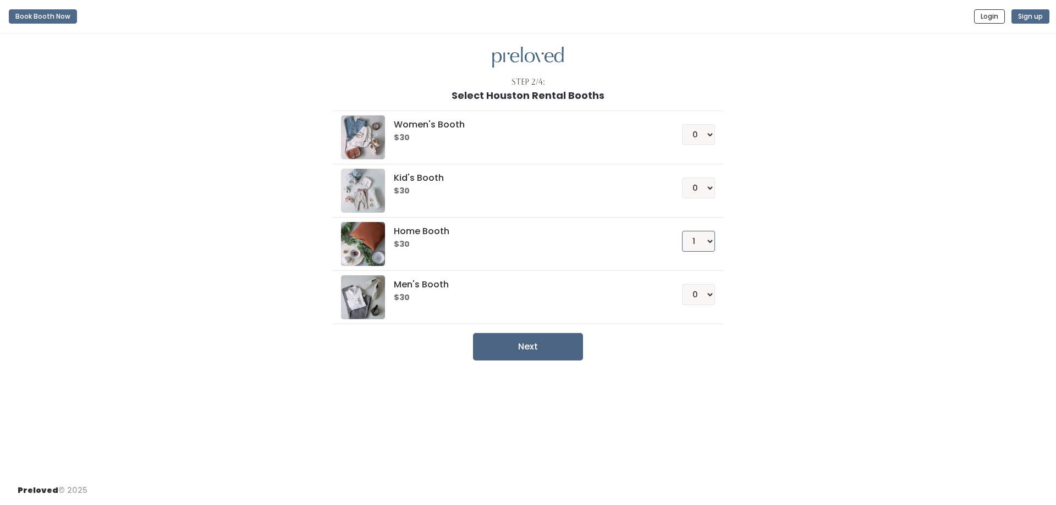  What do you see at coordinates (38, 490) in the screenshot?
I see `span: Preloved` at bounding box center [38, 490].